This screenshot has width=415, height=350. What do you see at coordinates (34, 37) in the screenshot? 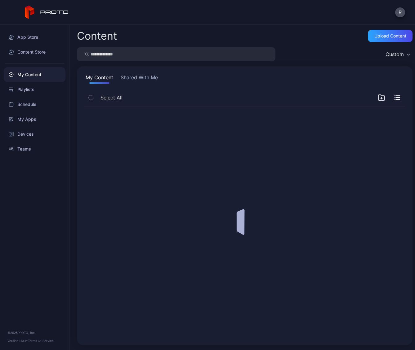
I see `div: App Store` at bounding box center [34, 37].